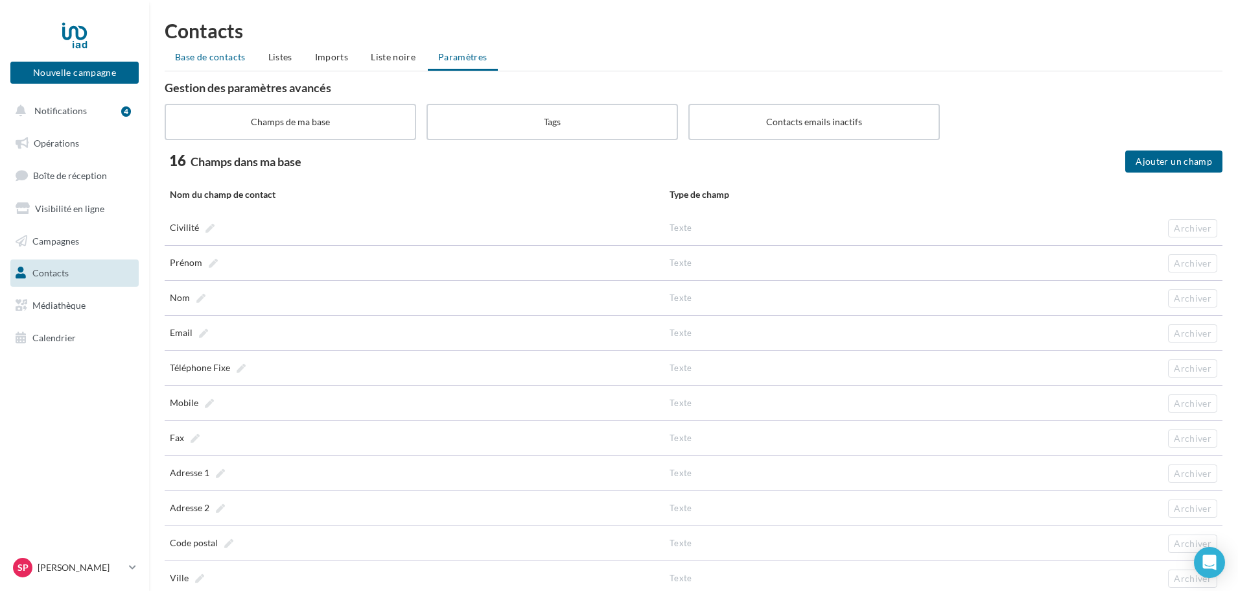 The image size is (1238, 591). I want to click on th: Type de champ, so click(815, 196).